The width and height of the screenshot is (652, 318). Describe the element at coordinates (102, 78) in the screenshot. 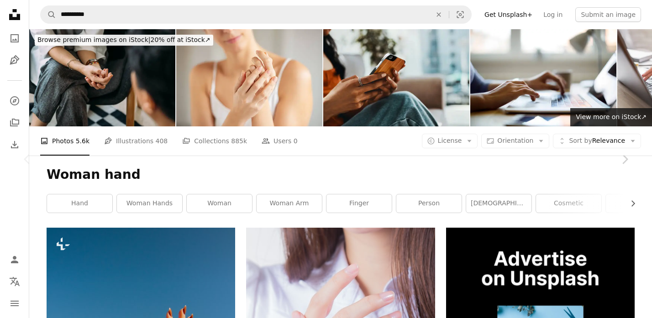

I see `img: Close-up of woman's hands during counseling meeting with a professional therapist.` at that location.